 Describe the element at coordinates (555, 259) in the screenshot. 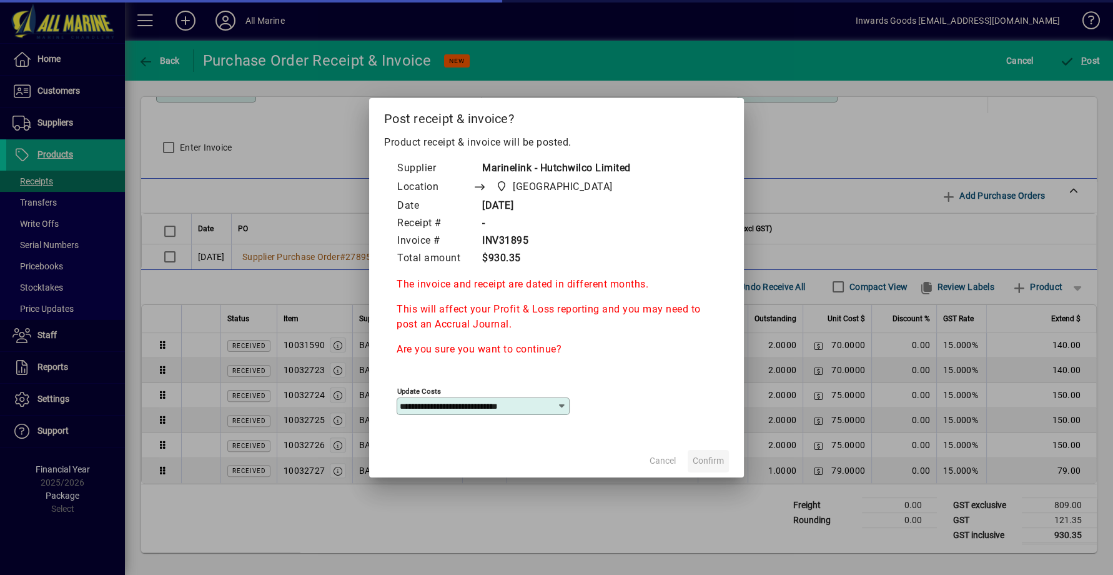

I see `td: $930.35` at that location.